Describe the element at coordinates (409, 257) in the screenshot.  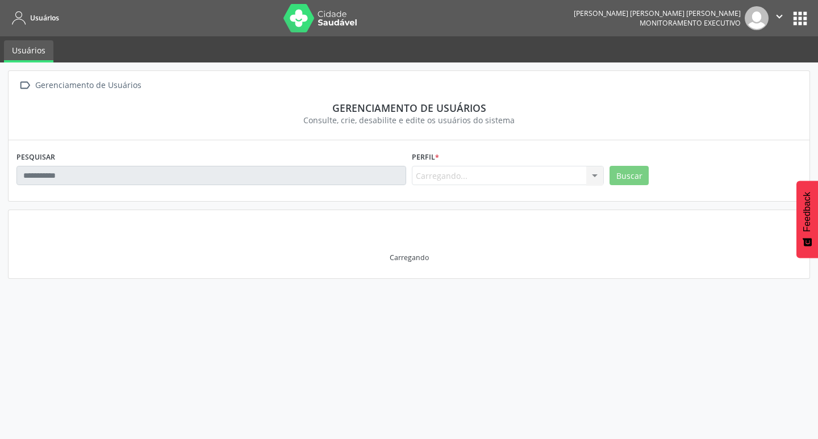
I see `div: Carregando` at that location.